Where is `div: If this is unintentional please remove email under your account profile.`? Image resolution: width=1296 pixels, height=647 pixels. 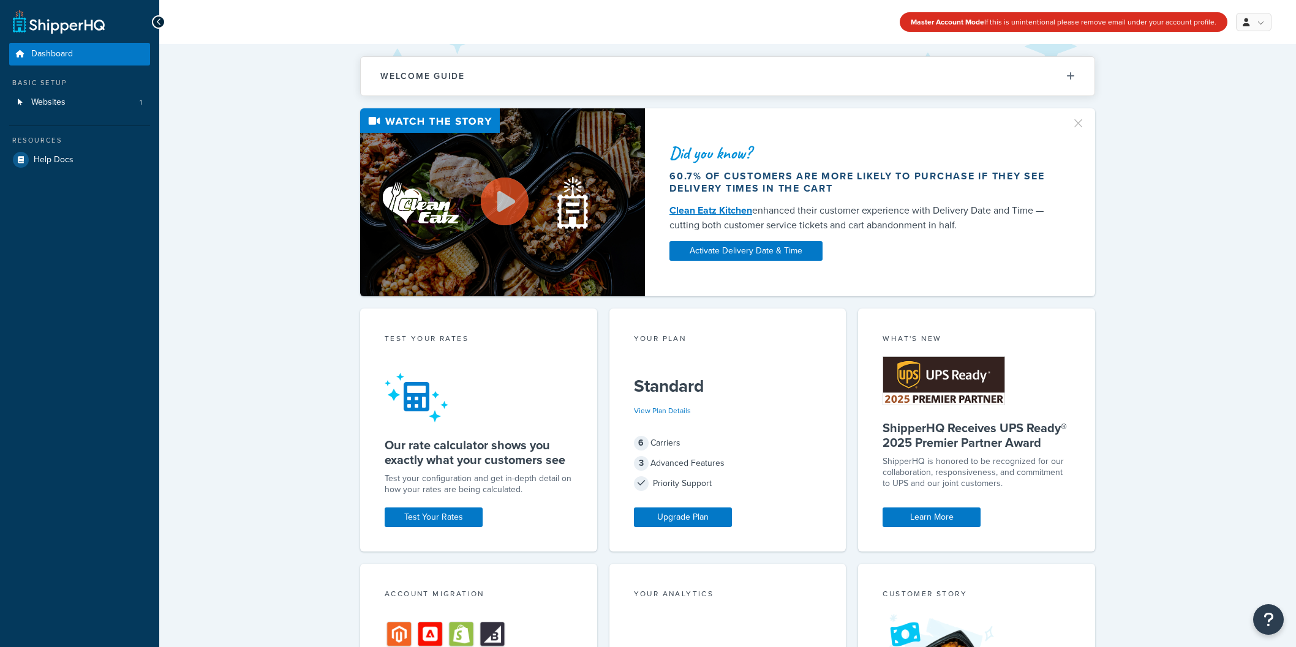 div: If this is unintentional please remove email under your account profile. is located at coordinates (1063, 22).